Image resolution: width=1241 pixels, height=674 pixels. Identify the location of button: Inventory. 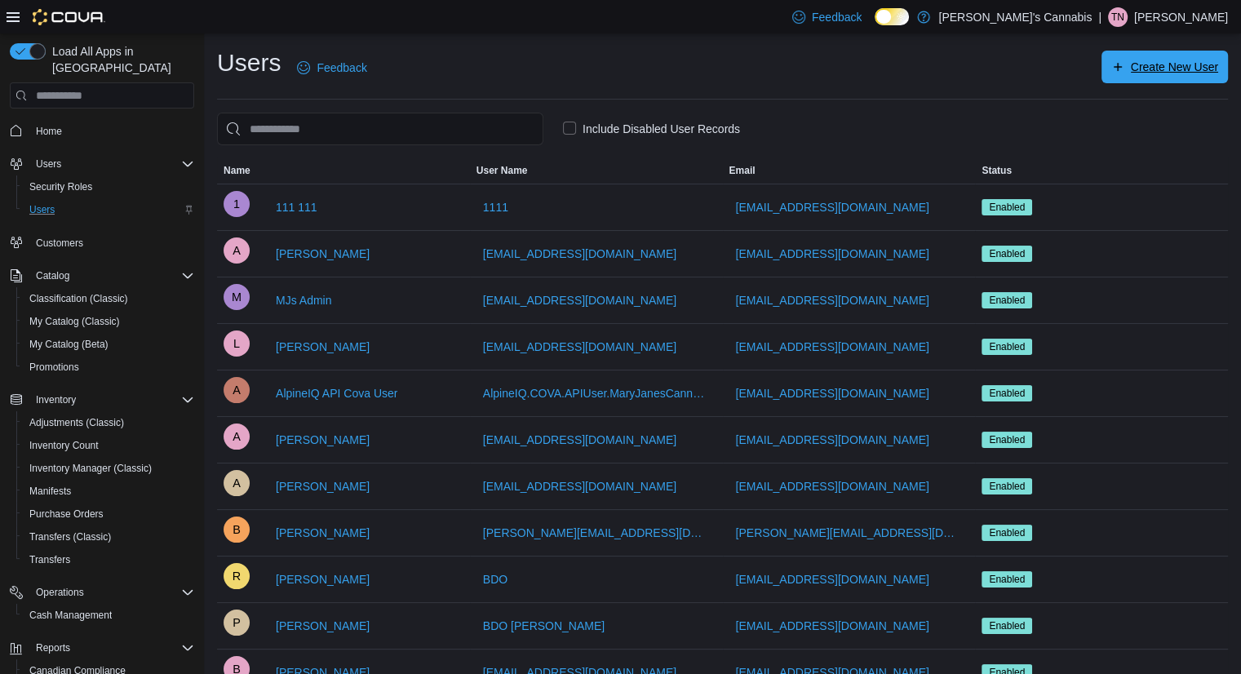
(55, 400).